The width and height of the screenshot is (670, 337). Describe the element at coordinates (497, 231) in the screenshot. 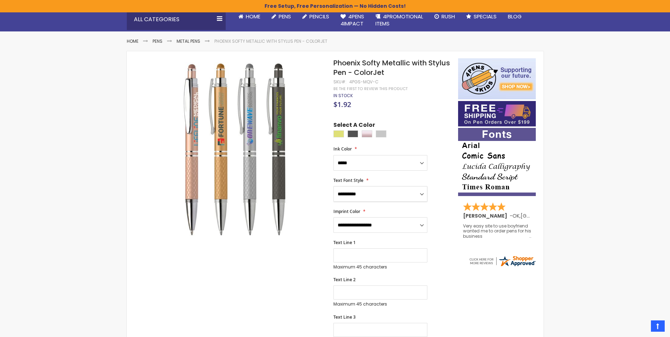

I see `div: Very easy site to use boyfriend wanted me to order pens for his business` at that location.